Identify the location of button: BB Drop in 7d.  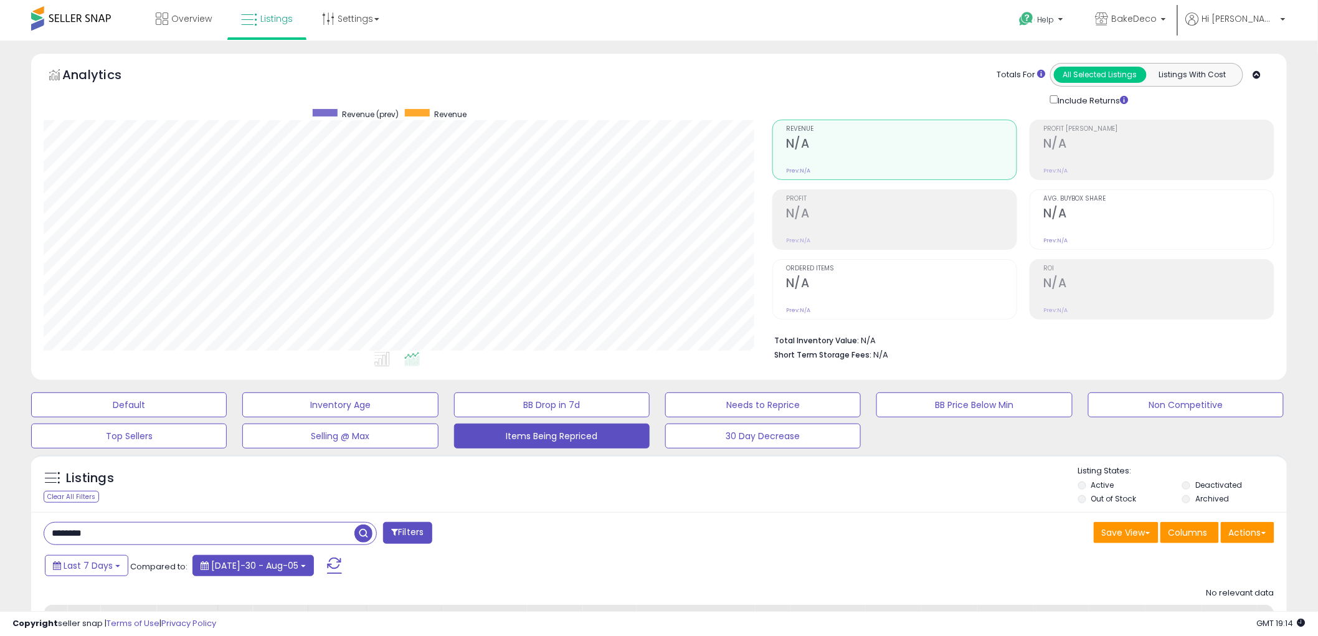
(552, 405).